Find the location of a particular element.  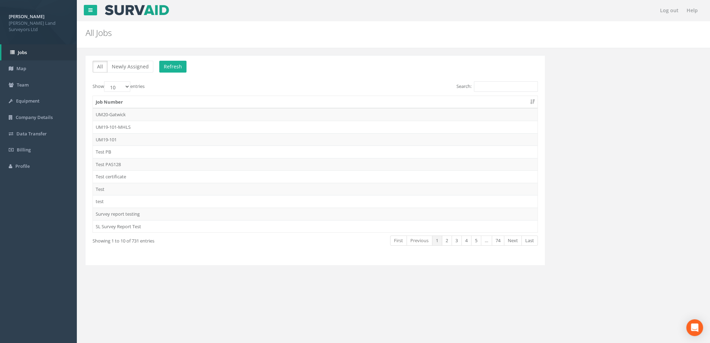

span: Company Details is located at coordinates (34, 117).